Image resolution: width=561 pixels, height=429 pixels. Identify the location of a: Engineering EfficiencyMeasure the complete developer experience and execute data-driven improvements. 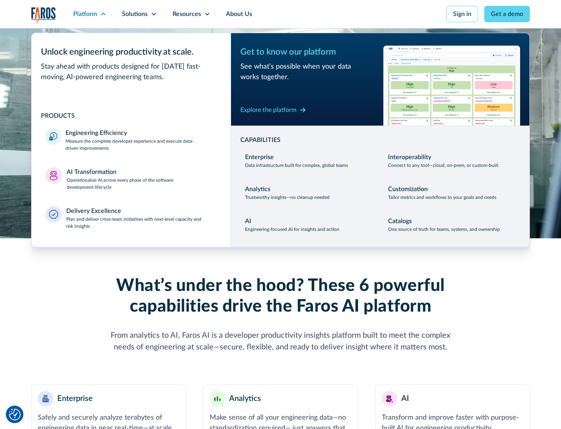
(131, 140).